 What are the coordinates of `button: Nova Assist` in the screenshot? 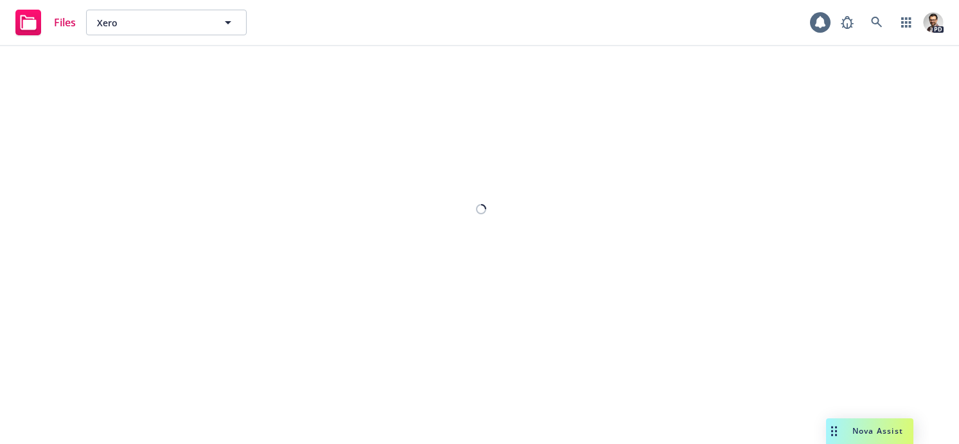 It's located at (869, 432).